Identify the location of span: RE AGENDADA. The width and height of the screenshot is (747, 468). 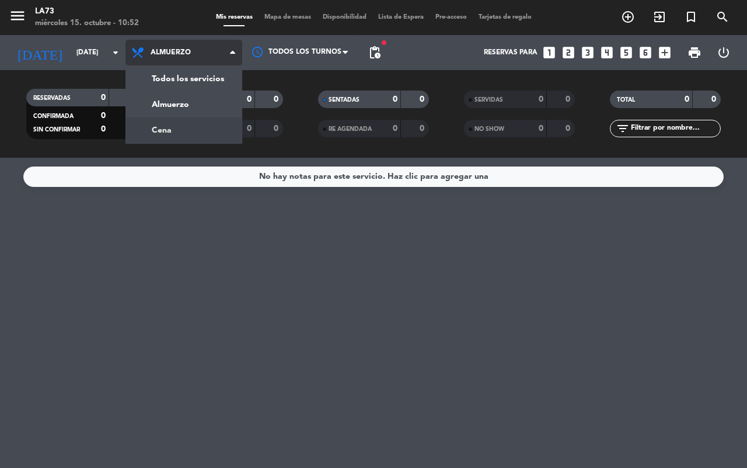
(350, 129).